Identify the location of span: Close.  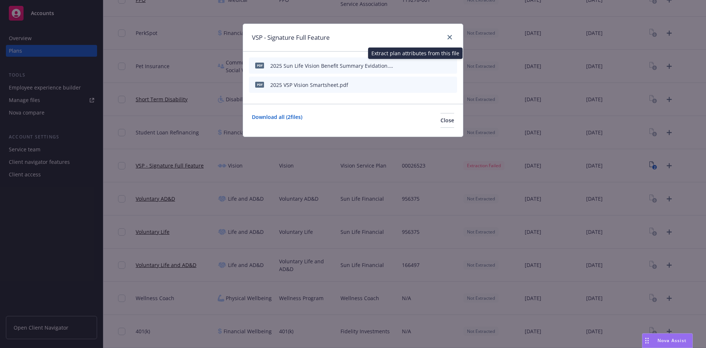
(447, 120).